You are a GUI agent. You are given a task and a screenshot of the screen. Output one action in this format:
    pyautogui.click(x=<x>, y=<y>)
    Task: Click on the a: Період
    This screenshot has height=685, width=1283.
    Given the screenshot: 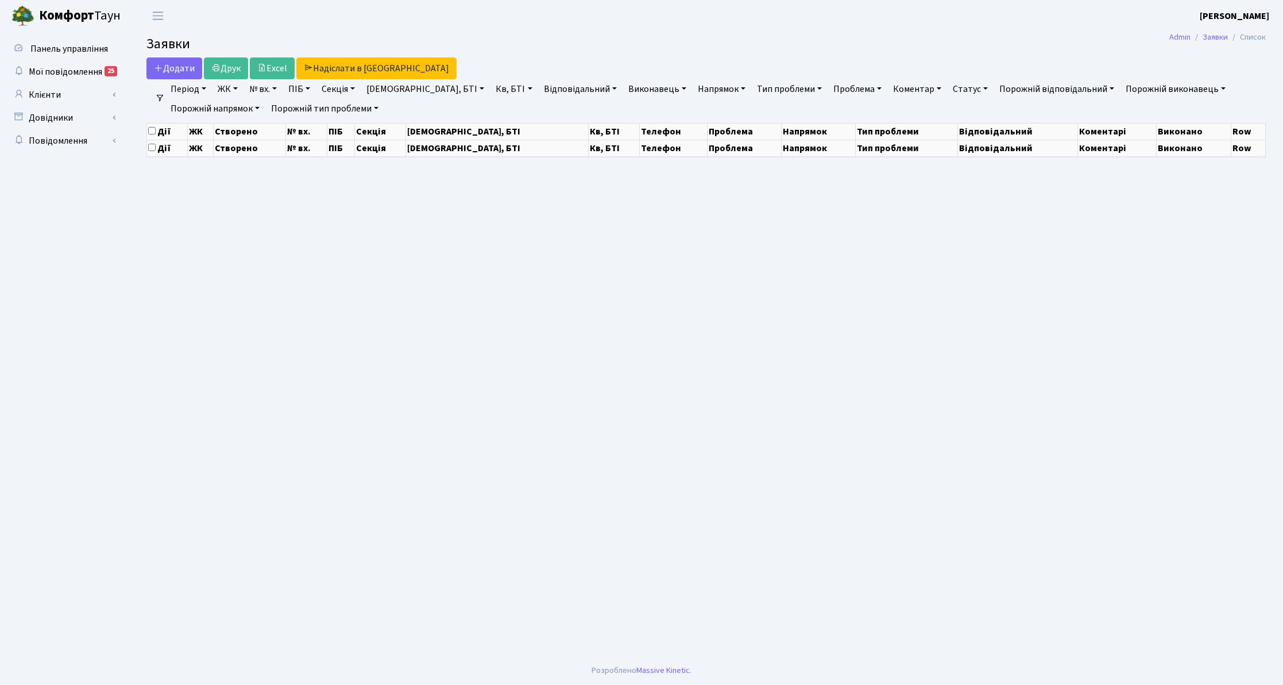 What is the action you would take?
    pyautogui.click(x=188, y=89)
    